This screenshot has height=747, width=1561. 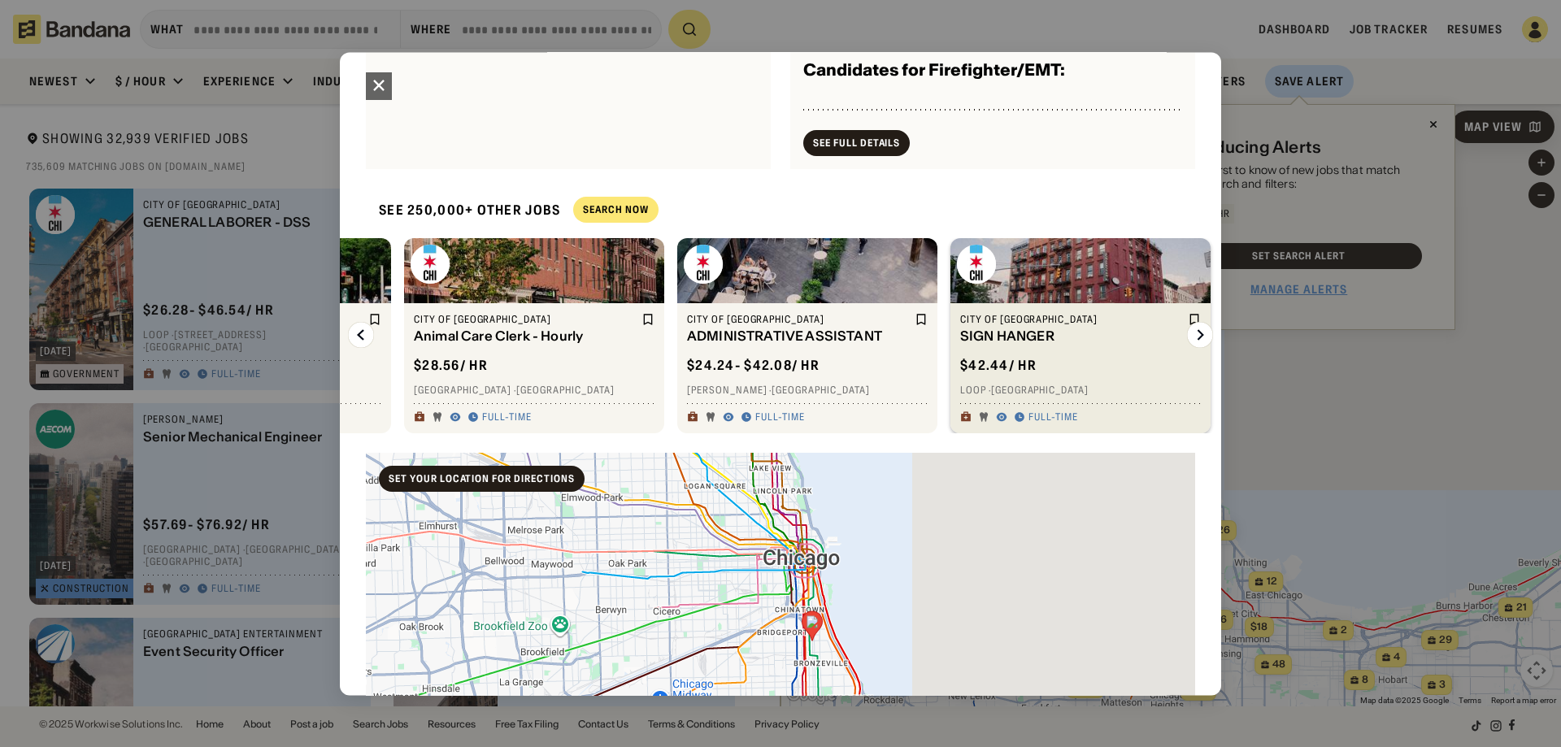 What do you see at coordinates (481, 479) in the screenshot?
I see `a: Set your location for directions` at bounding box center [481, 479].